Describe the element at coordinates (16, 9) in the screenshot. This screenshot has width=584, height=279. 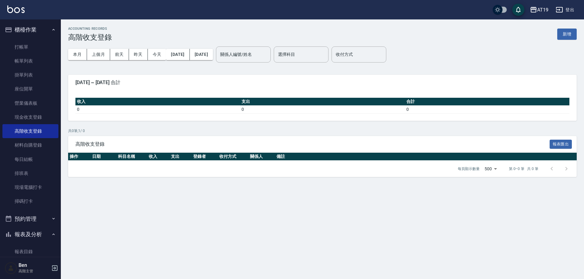
I see `img: Logo` at that location.